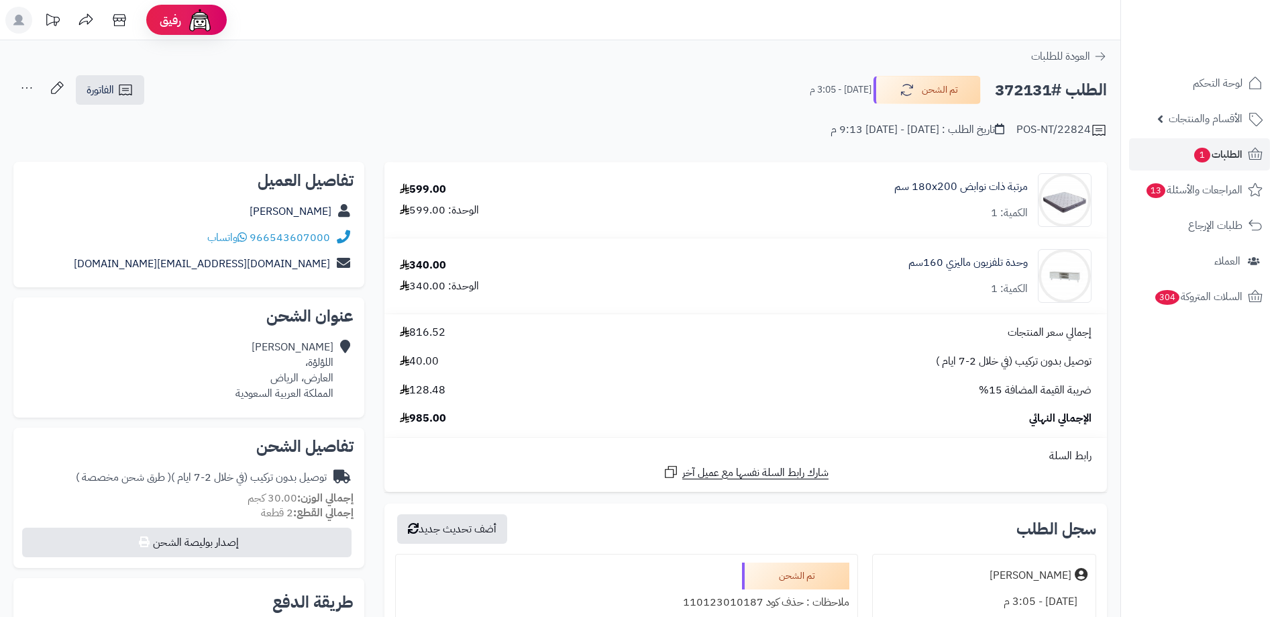 The width and height of the screenshot is (1278, 617). What do you see at coordinates (423, 189) in the screenshot?
I see `div: 599.00` at bounding box center [423, 189].